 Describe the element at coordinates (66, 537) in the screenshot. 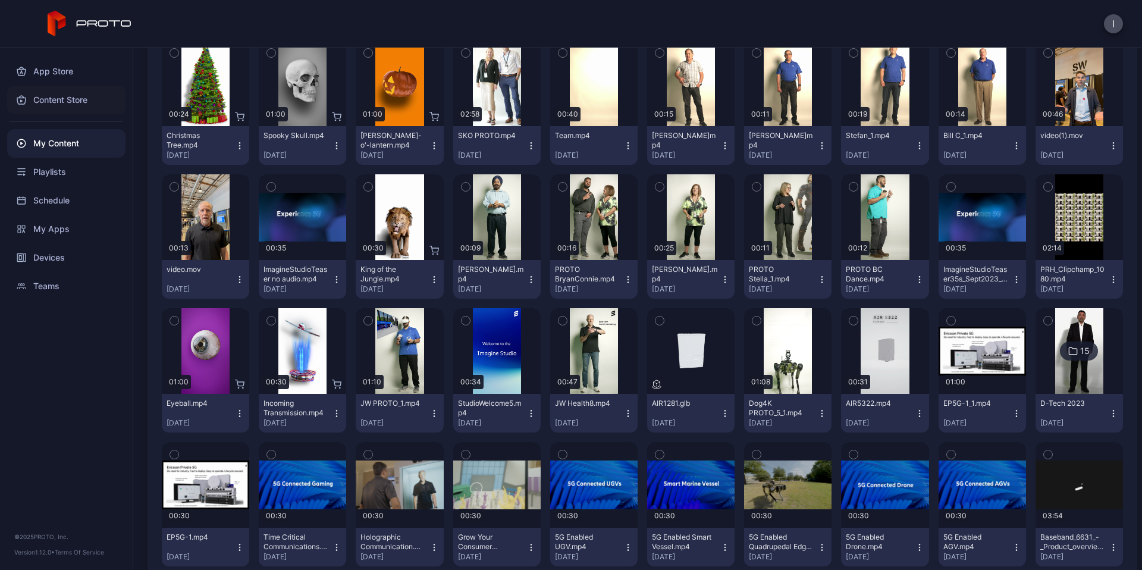

I see `div: © 2025 PROTO, Inc.` at that location.